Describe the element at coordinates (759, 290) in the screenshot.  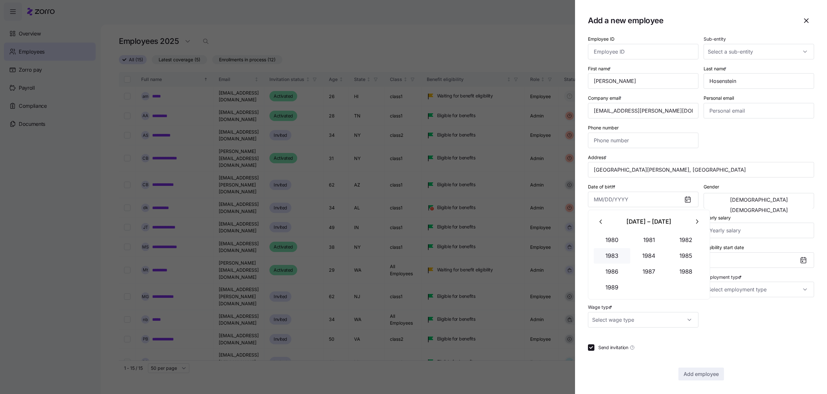
I see `input: Select employment type` at that location.